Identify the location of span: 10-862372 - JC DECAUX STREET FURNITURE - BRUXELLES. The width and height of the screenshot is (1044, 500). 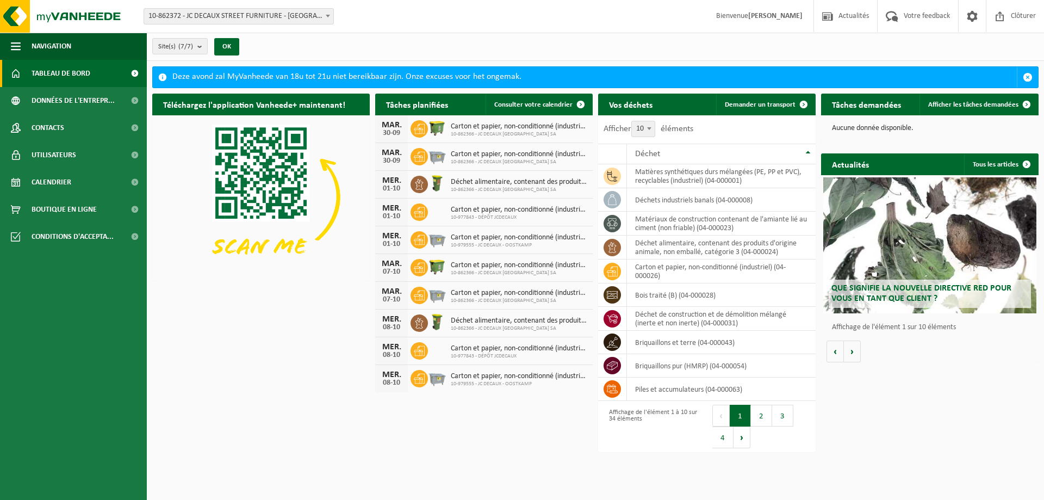
(239, 16).